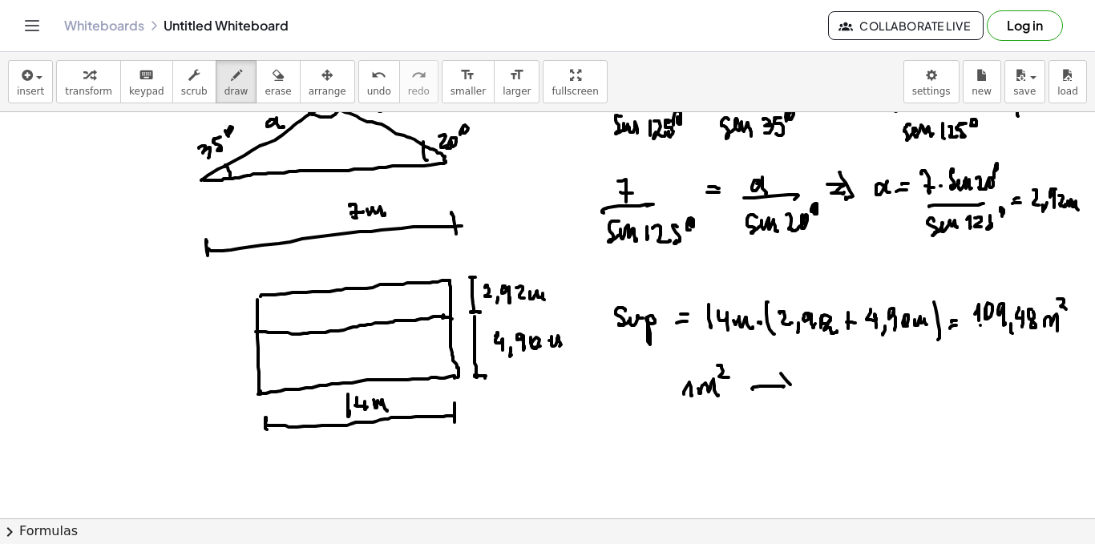 Image resolution: width=1095 pixels, height=544 pixels. What do you see at coordinates (981, 91) in the screenshot?
I see `span: new` at bounding box center [981, 91].